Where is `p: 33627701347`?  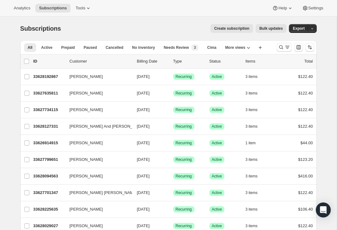 p: 33627701347 is located at coordinates (49, 192).